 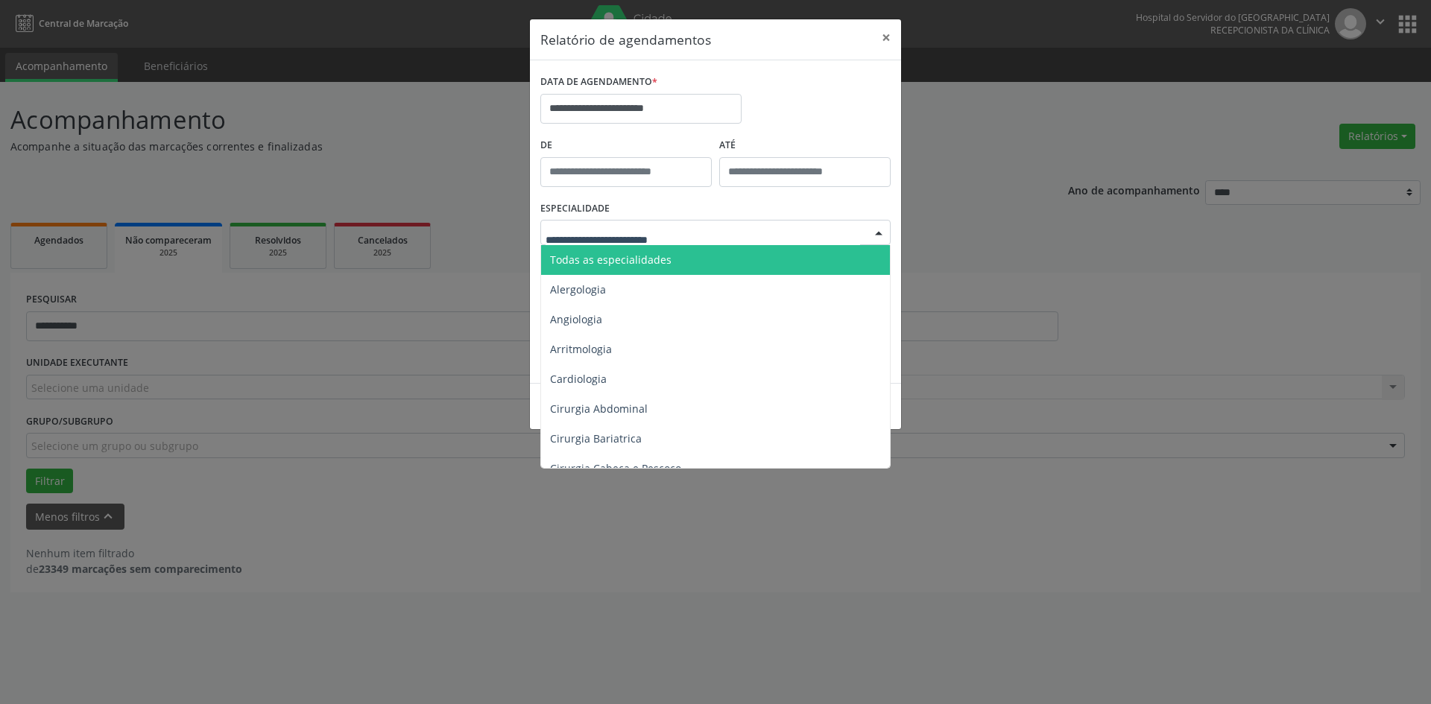 I want to click on button: Close, so click(x=886, y=37).